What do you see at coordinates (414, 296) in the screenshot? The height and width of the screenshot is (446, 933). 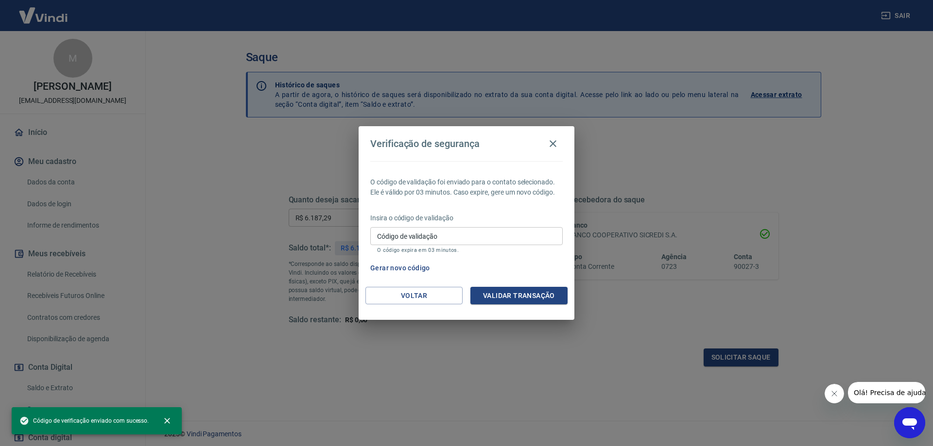 I see `button: Voltar` at bounding box center [414, 296].